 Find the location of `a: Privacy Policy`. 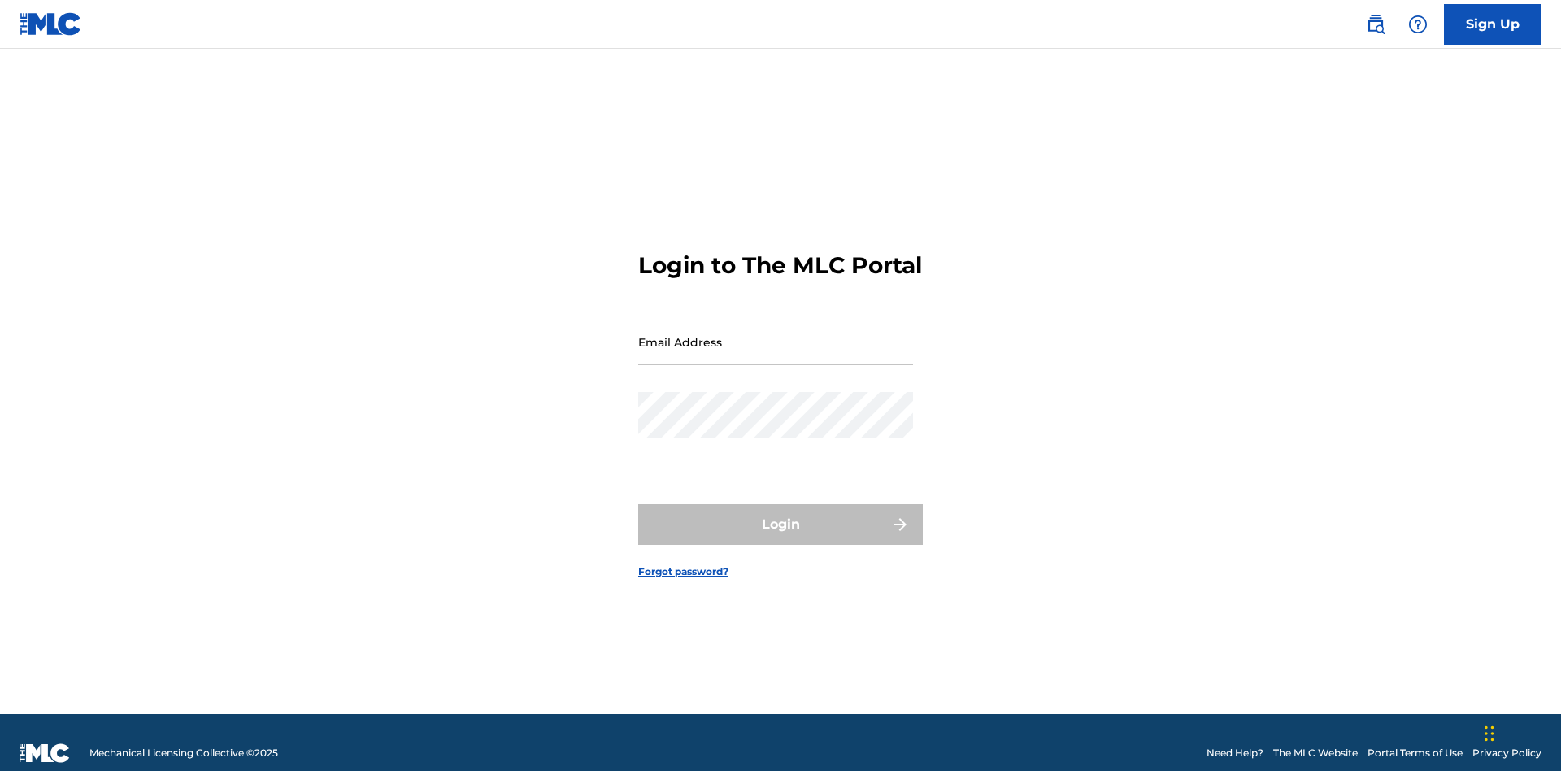

a: Privacy Policy is located at coordinates (1507, 753).